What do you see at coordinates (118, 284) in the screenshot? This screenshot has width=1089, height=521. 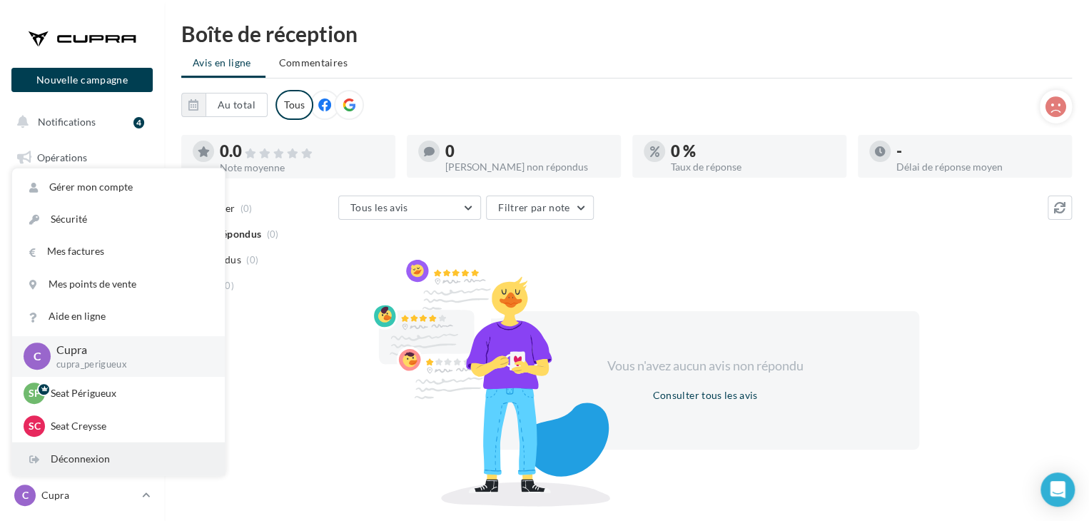 I see `a: Mes points de vente` at bounding box center [118, 284].